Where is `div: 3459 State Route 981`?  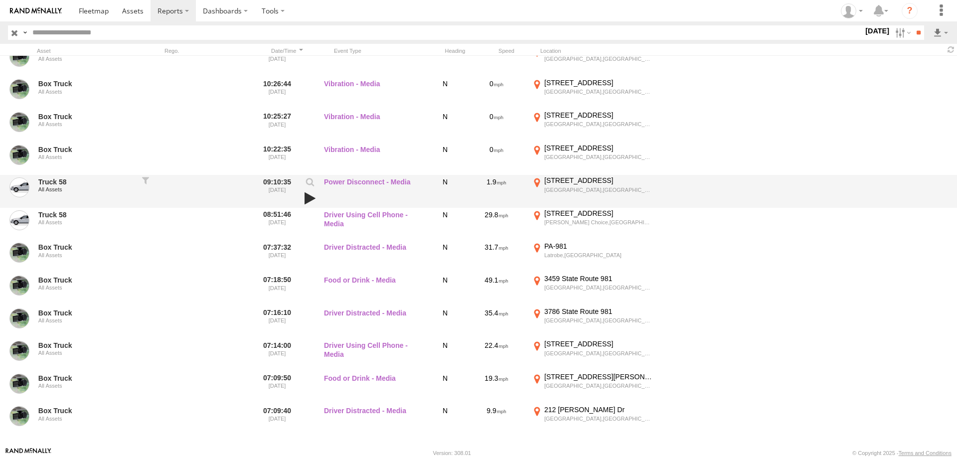
div: 3459 State Route 981 is located at coordinates (598, 279).